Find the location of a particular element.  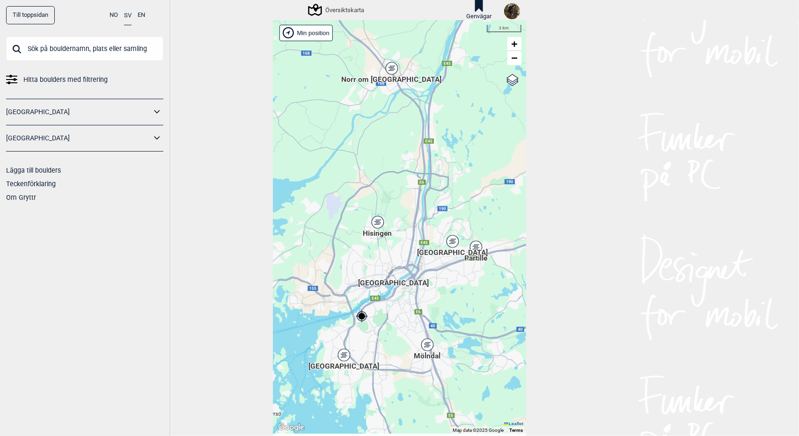

span: Hitta boulders med filtrering is located at coordinates (66, 80).